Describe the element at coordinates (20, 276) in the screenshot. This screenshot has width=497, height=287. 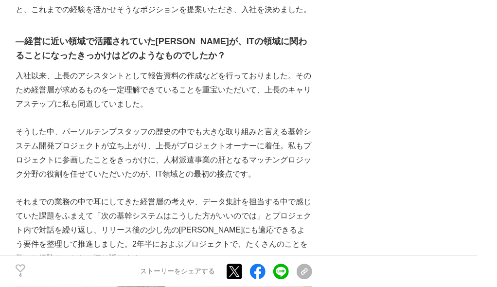
I see `p: 4` at that location.